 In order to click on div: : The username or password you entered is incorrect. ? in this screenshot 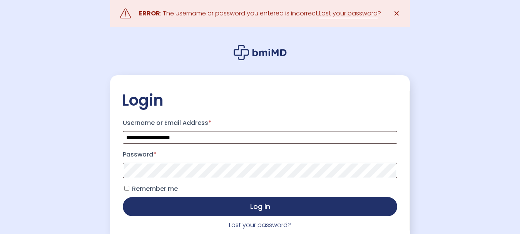, I will do `click(260, 13)`.